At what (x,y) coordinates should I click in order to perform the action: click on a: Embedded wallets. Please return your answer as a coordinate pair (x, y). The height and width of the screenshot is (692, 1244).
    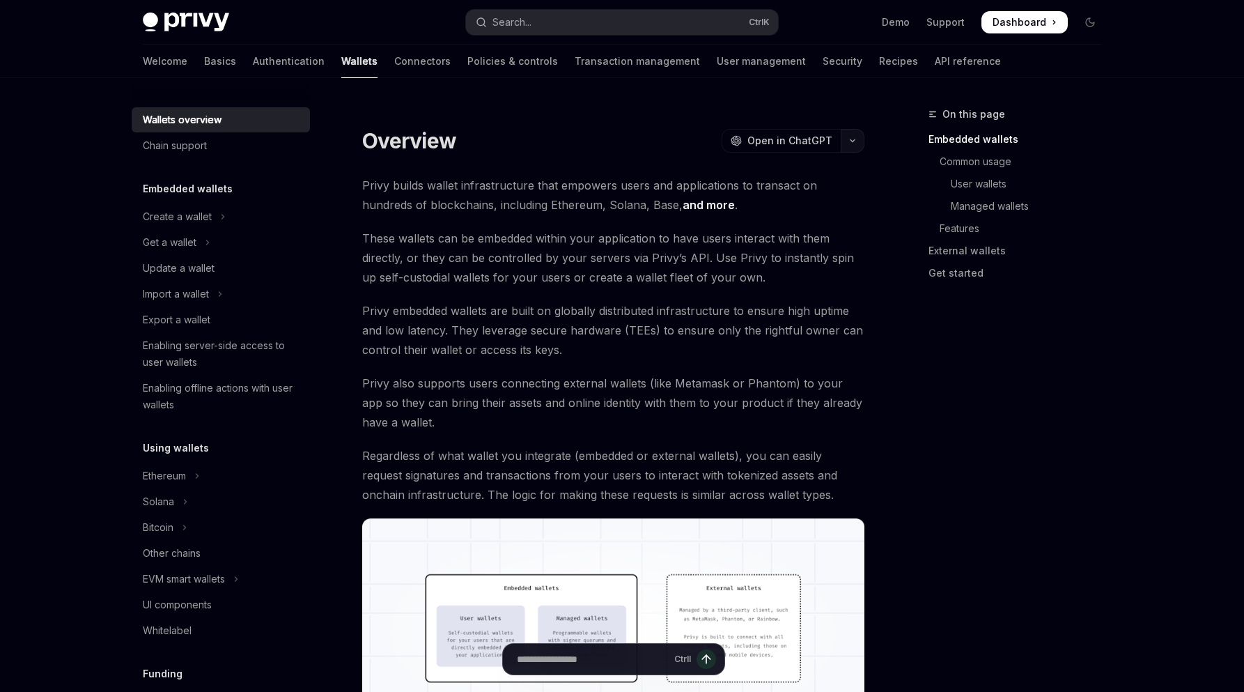
    Looking at the image, I should click on (1021, 139).